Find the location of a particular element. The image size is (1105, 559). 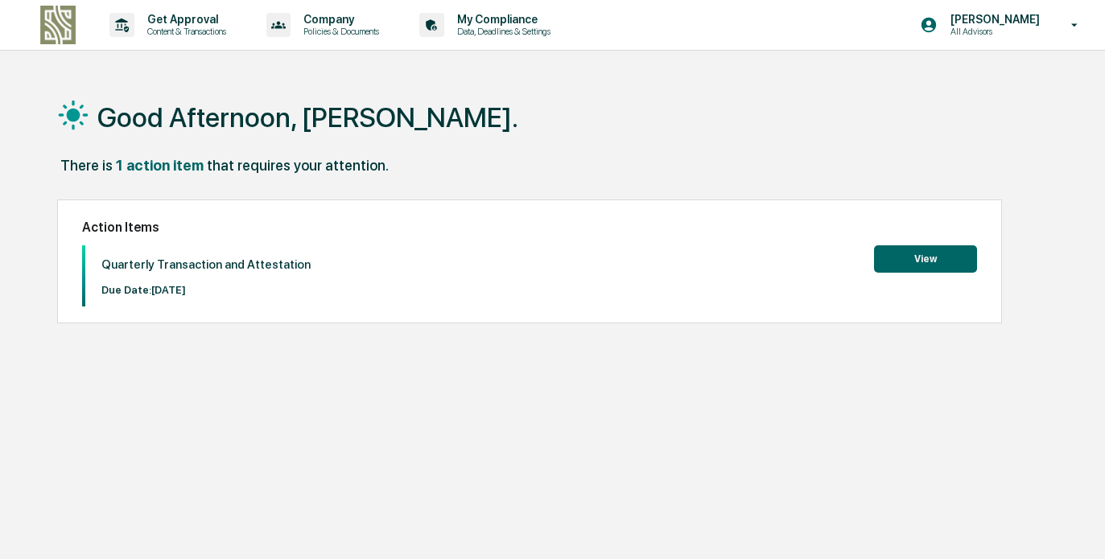

a: View is located at coordinates (925, 258).